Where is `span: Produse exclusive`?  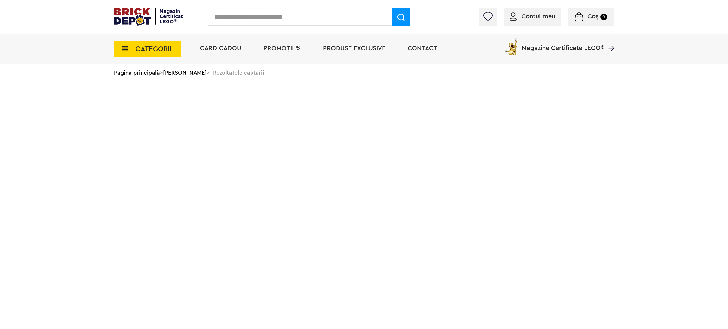 span: Produse exclusive is located at coordinates (354, 48).